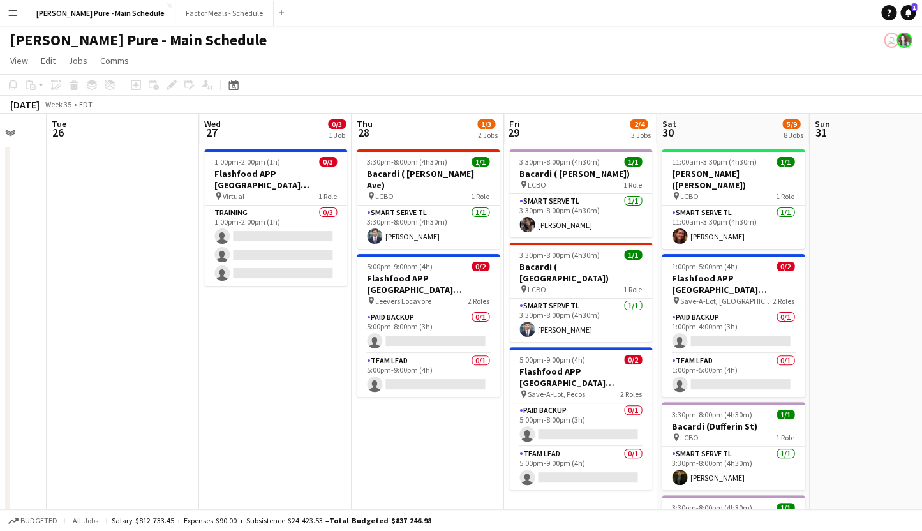 The image size is (922, 531). Describe the element at coordinates (39, 521) in the screenshot. I see `span: Budgeted` at that location.